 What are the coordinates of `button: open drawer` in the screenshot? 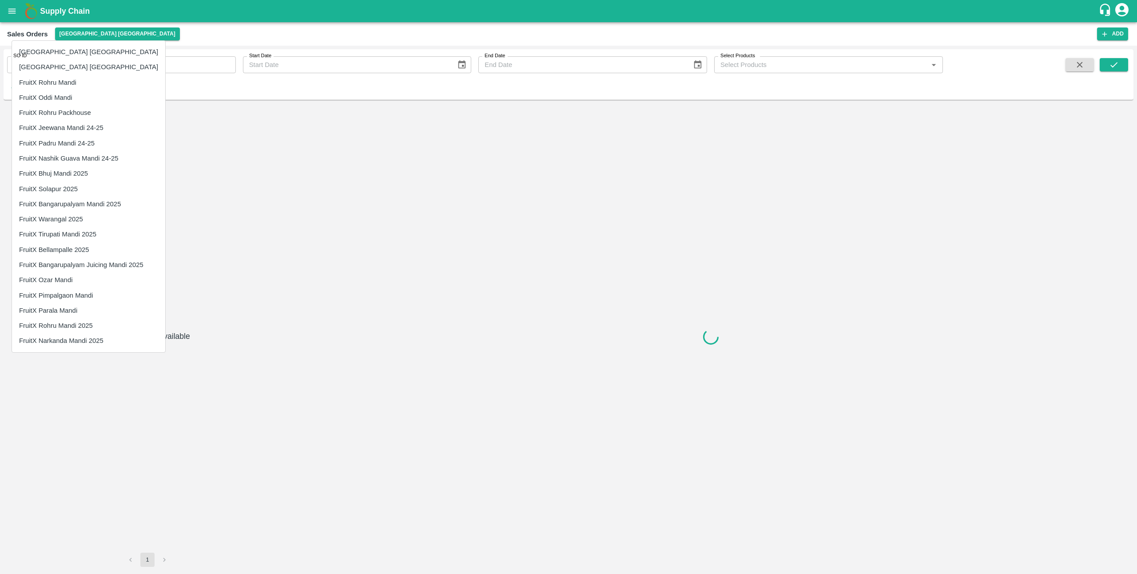 It's located at (12, 11).